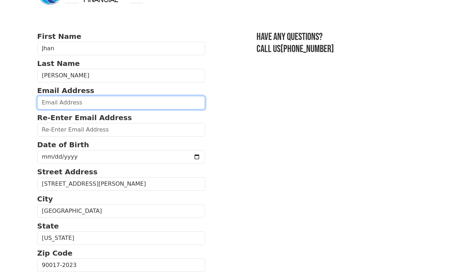 The height and width of the screenshot is (272, 473). What do you see at coordinates (121, 130) in the screenshot?
I see `input: Re-Enter Email Address` at bounding box center [121, 130].